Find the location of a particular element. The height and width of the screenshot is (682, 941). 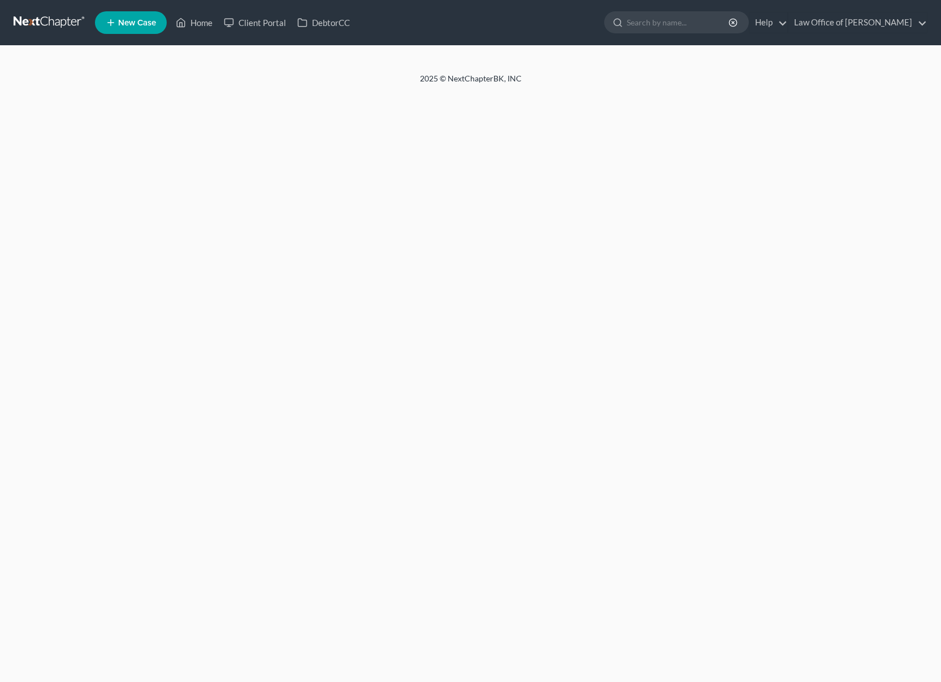

div: 2025 © NextChapterBK, INC is located at coordinates (471, 83).